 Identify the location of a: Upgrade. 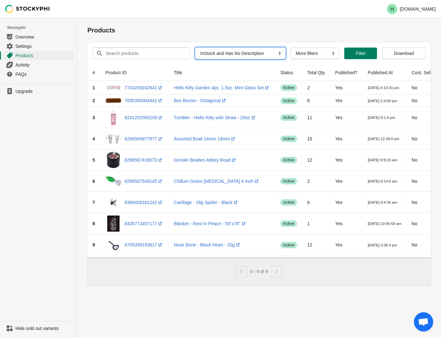
(38, 91).